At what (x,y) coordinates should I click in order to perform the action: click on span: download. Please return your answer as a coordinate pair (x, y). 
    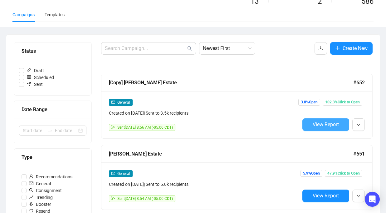
    Looking at the image, I should click on (321, 48).